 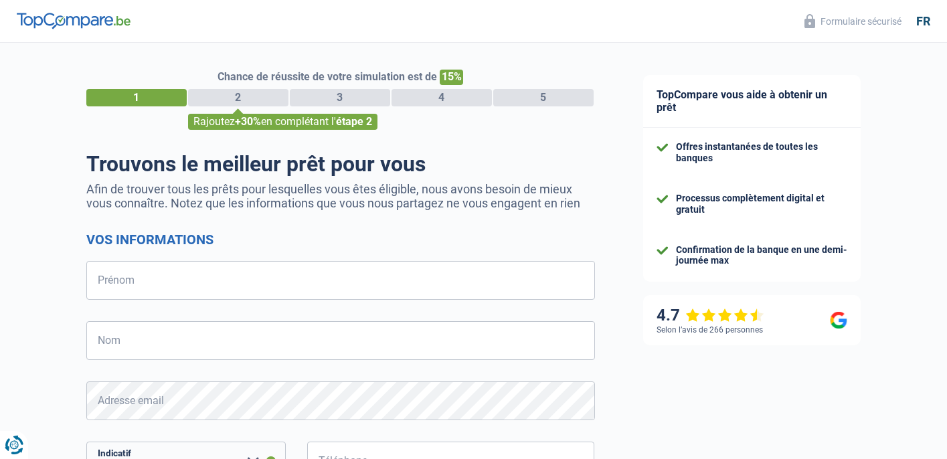 I want to click on span: +30%, so click(x=248, y=121).